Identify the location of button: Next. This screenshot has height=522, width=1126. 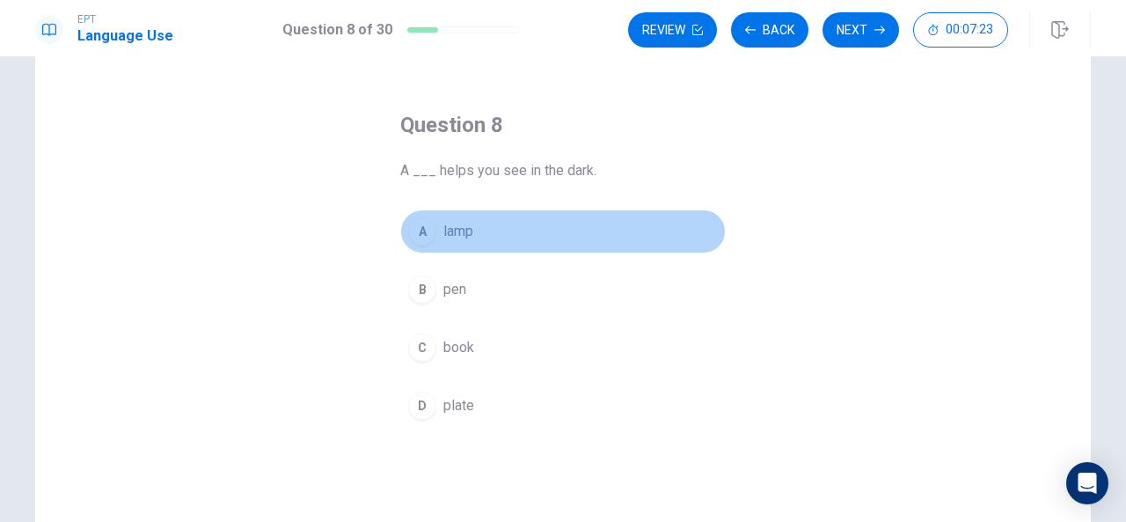
(860, 30).